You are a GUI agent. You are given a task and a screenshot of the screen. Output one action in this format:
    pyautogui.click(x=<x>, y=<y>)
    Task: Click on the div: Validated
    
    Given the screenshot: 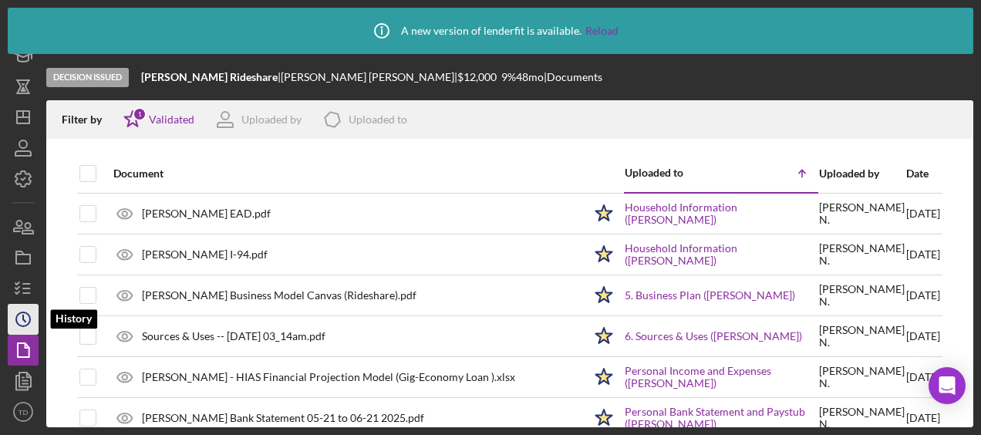 What is the action you would take?
    pyautogui.click(x=171, y=119)
    